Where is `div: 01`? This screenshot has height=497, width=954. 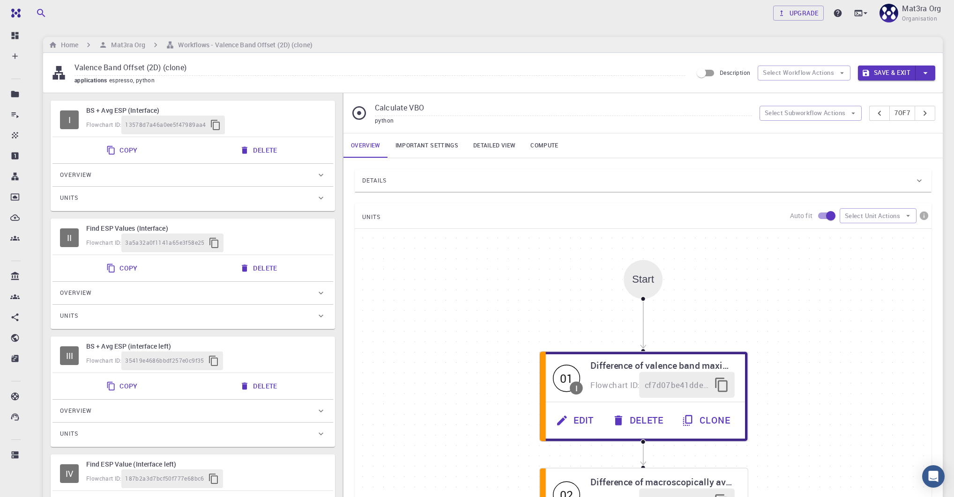 div: 01 is located at coordinates (566, 378).